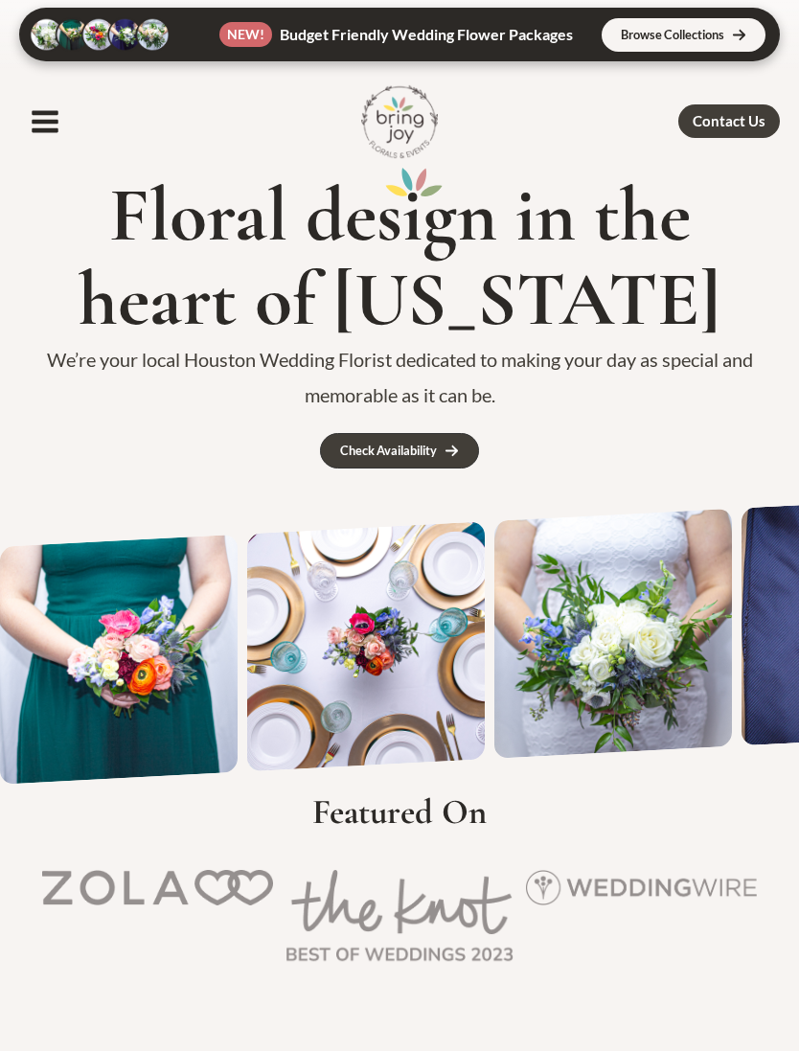 The image size is (799, 1051). Describe the element at coordinates (157, 887) in the screenshot. I see `img: Zola` at that location.